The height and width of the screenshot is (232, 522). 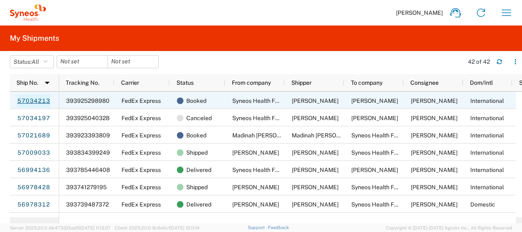 What do you see at coordinates (34, 38) in the screenshot?
I see `h2: My Shipments` at bounding box center [34, 38].